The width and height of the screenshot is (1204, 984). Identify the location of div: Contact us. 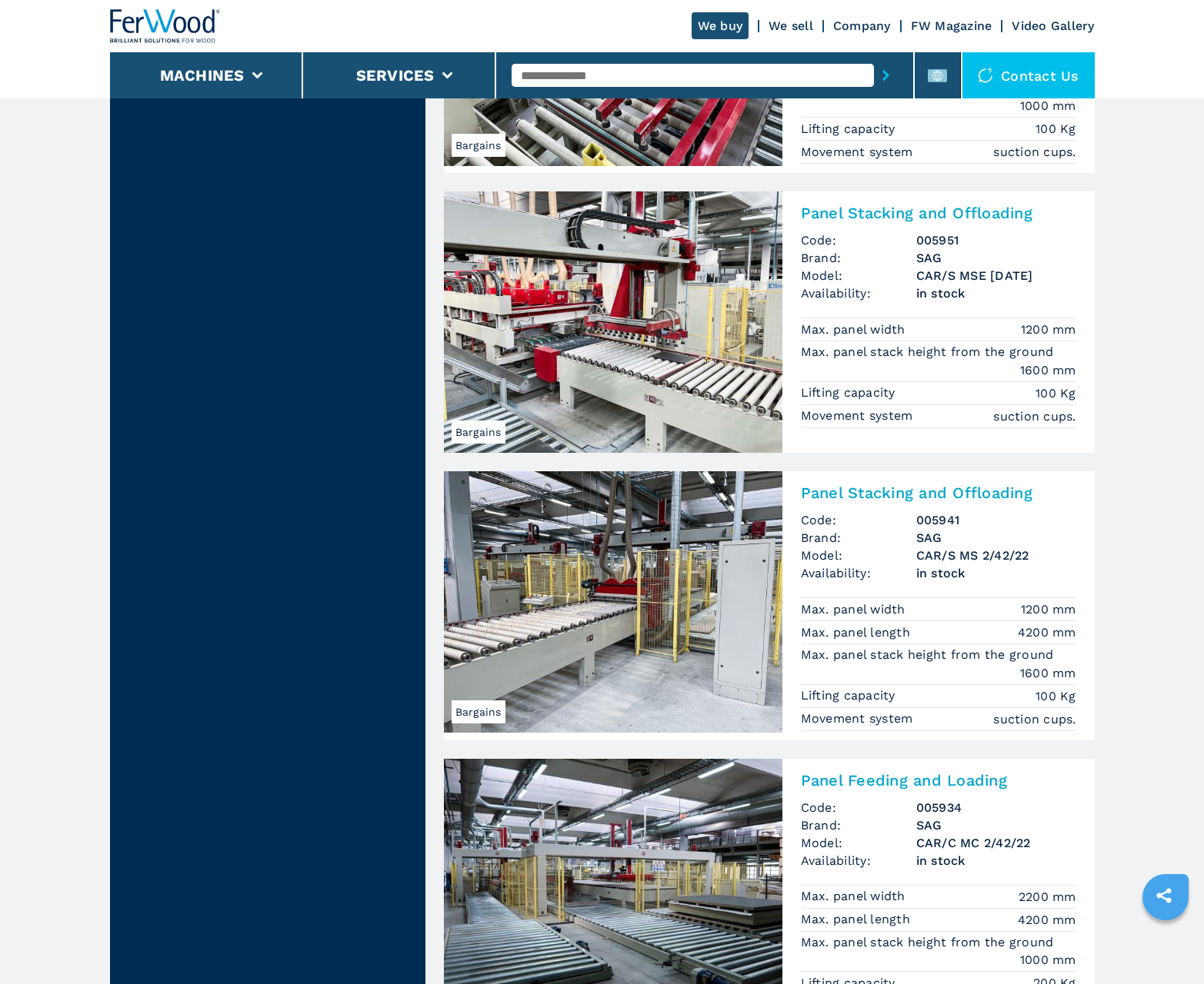
(1029, 75).